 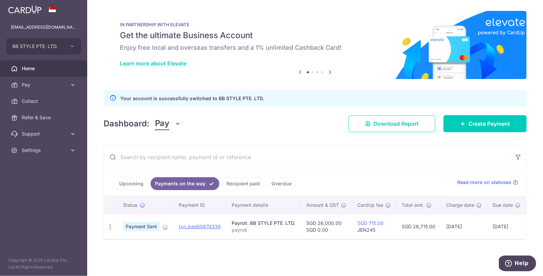 What do you see at coordinates (374, 226) in the screenshot?
I see `td: JEN245` at bounding box center [374, 226].